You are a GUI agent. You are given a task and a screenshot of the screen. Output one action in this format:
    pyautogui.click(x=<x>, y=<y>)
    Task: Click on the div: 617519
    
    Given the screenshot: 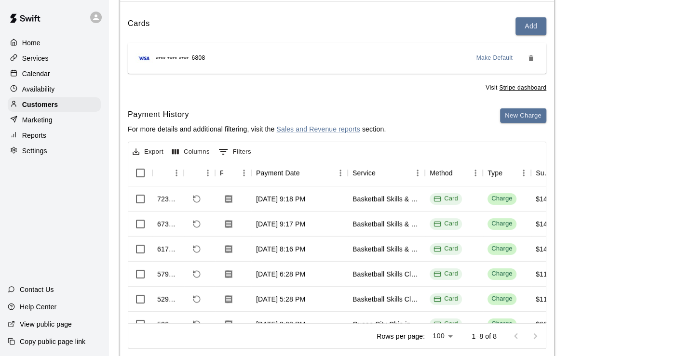 What is the action you would take?
    pyautogui.click(x=168, y=249)
    